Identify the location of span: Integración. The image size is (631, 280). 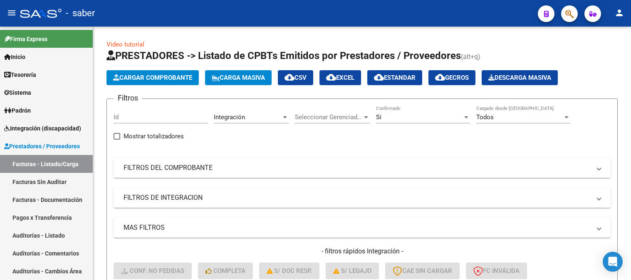
(229, 117).